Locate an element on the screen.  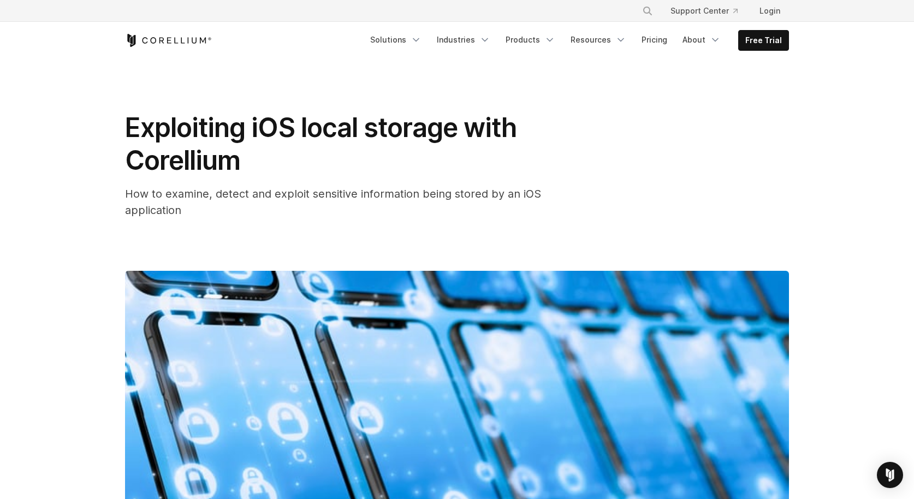
a: Corellium Home is located at coordinates (168, 40).